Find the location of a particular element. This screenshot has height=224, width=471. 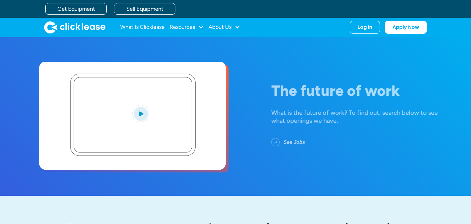

a: Apply Now is located at coordinates (406, 27).